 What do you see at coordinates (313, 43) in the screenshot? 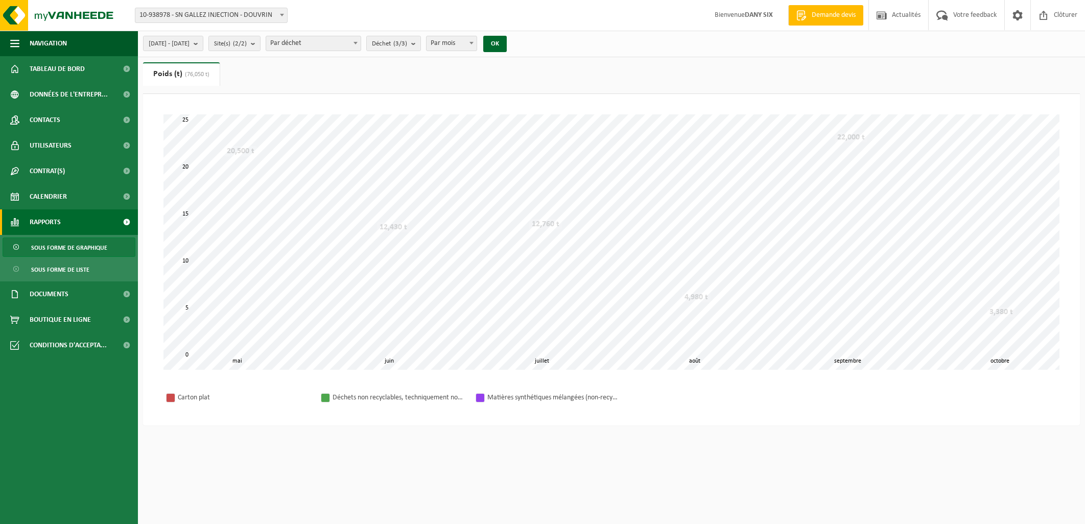
I see `span: Par déchet` at bounding box center [313, 43].